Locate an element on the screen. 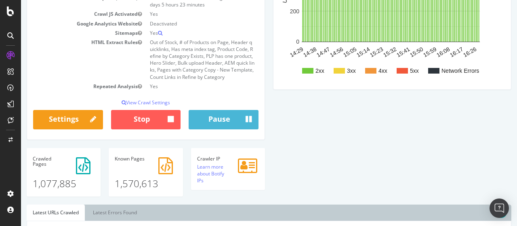  text: 14:38 is located at coordinates (289, 52).